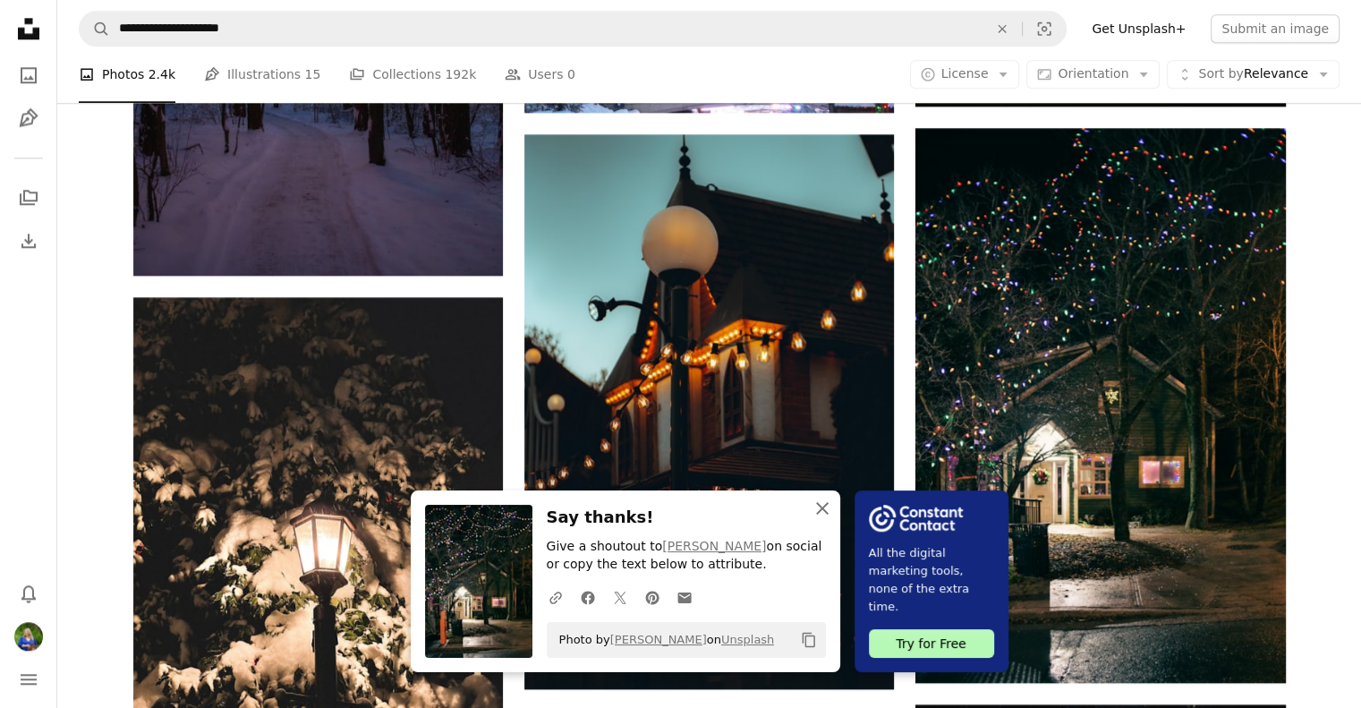  Describe the element at coordinates (1044, 29) in the screenshot. I see `button: Visual search` at that location.